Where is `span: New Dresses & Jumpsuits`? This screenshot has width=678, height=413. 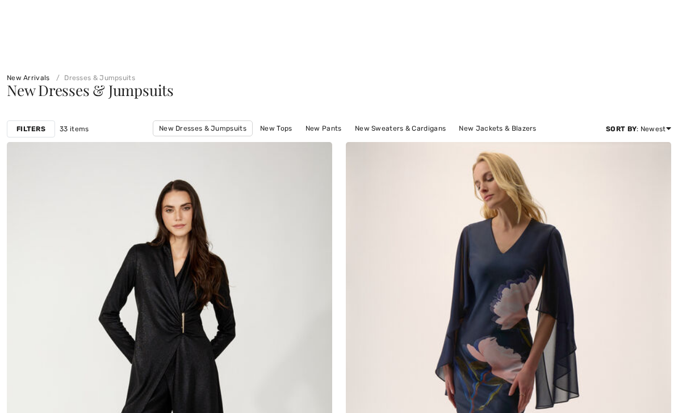 span: New Dresses & Jumpsuits is located at coordinates (90, 90).